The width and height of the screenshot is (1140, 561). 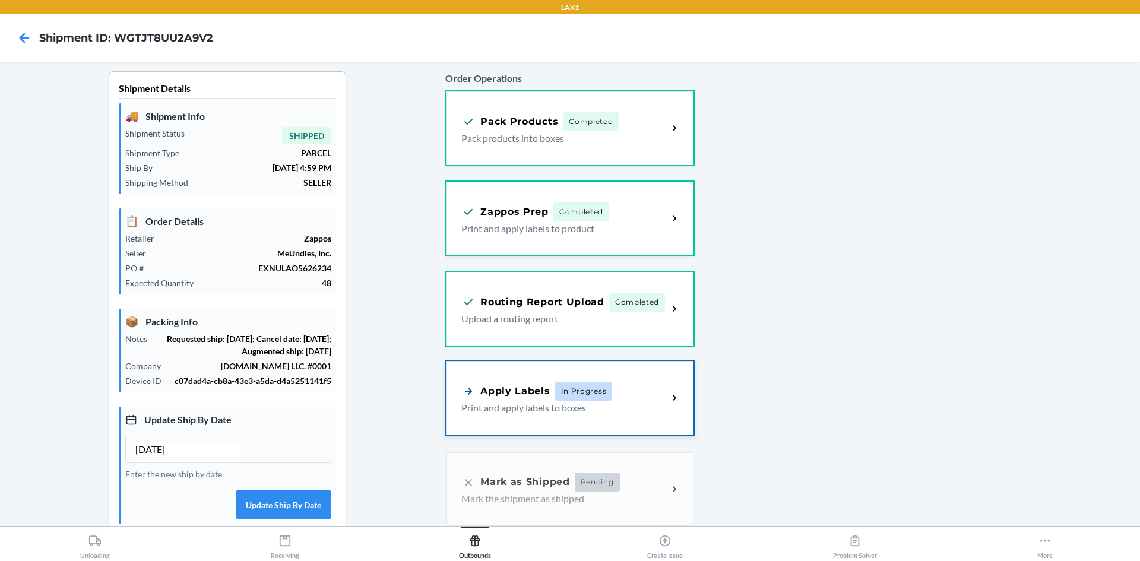 What do you see at coordinates (570, 218) in the screenshot?
I see `a: Zappos PrepCompletedPrint and apply labels to product` at bounding box center [570, 218].